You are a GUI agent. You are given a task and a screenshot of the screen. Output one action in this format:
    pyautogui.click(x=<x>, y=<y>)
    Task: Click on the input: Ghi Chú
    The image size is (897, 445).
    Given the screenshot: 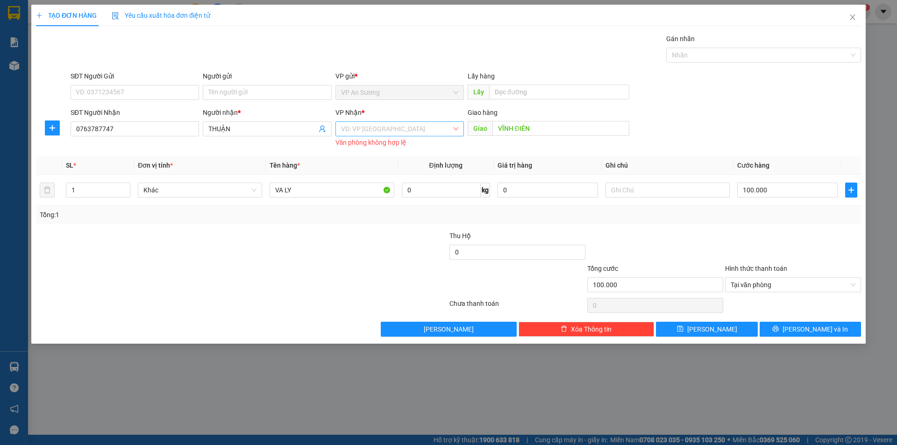 What is the action you would take?
    pyautogui.click(x=668, y=190)
    